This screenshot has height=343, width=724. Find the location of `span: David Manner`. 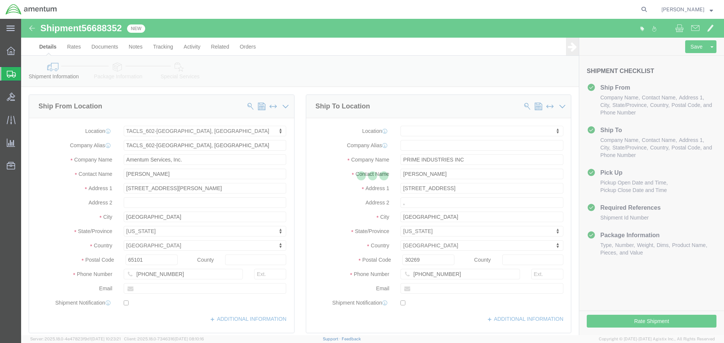

span: David Manner is located at coordinates (683, 9).